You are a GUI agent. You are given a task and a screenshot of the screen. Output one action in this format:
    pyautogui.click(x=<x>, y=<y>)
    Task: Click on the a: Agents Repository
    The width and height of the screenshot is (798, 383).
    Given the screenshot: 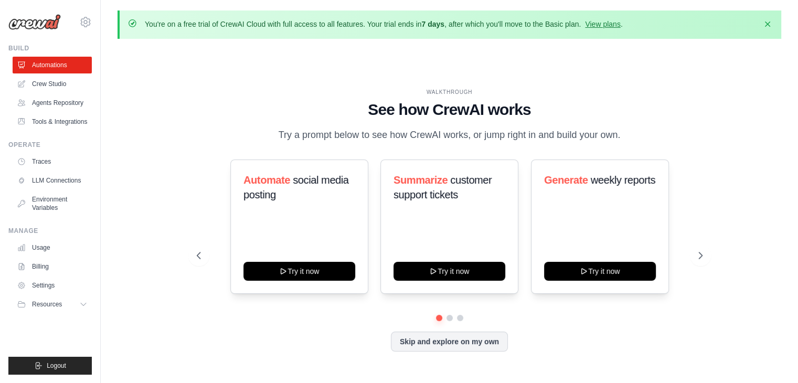 What is the action you would take?
    pyautogui.click(x=52, y=103)
    